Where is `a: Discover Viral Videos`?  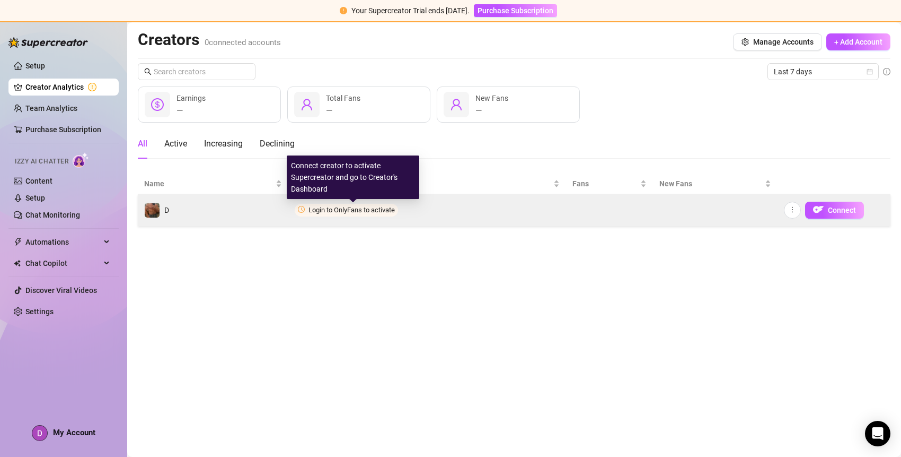 a: Discover Viral Videos is located at coordinates (61, 290).